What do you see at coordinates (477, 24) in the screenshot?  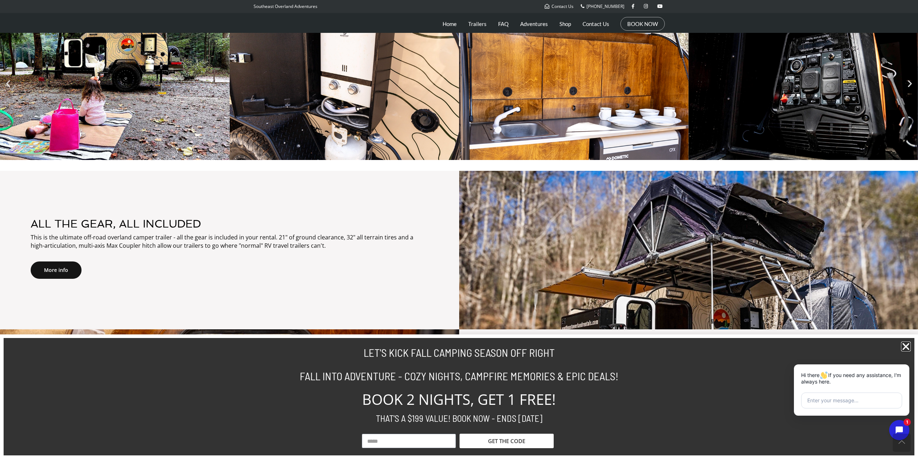 I see `a: Trailers` at bounding box center [477, 24].